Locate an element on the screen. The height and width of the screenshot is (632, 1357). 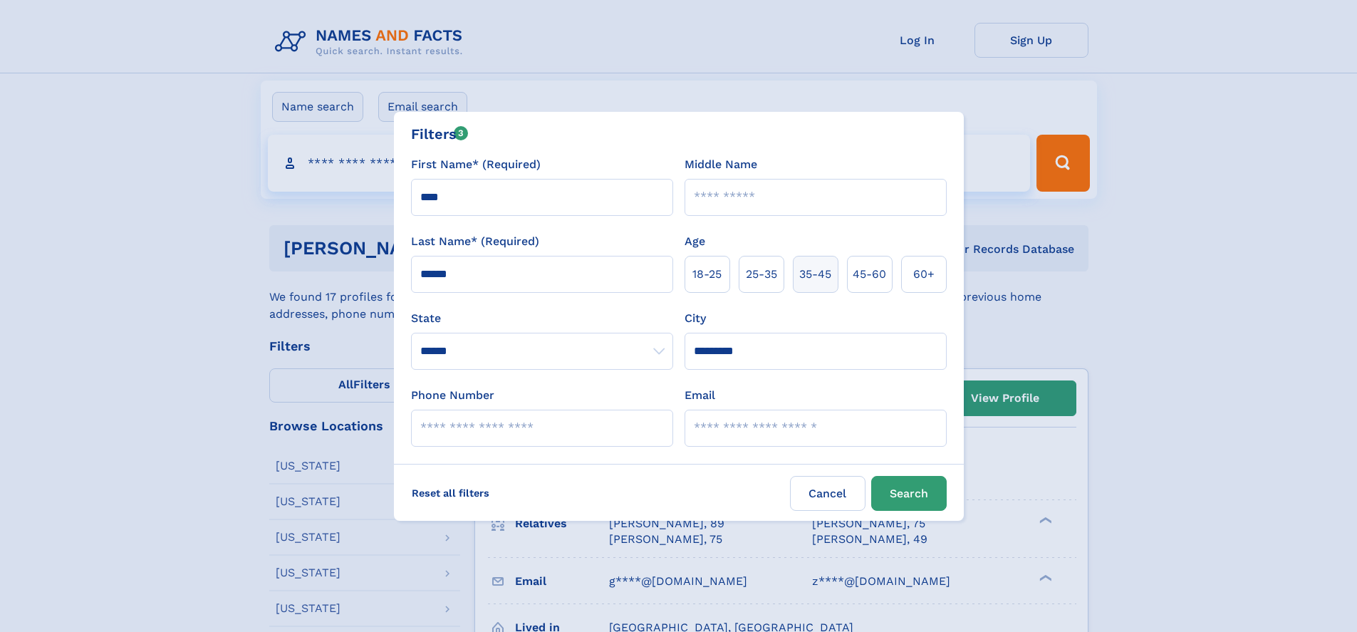
button: Search is located at coordinates (909, 493).